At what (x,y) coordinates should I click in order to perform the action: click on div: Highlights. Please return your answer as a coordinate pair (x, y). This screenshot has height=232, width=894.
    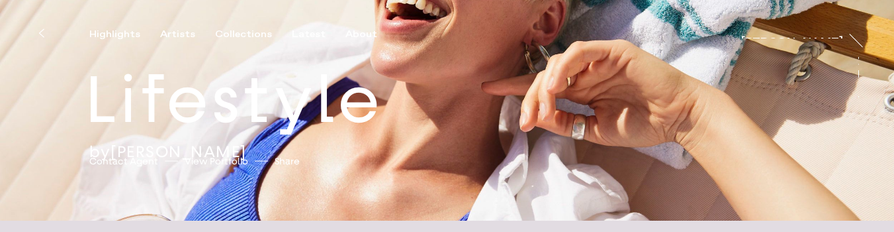
    Looking at the image, I should click on (114, 34).